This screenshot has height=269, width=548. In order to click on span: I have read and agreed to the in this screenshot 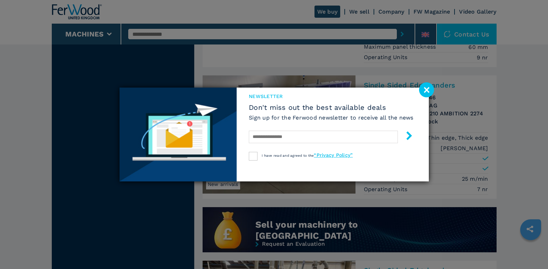, I will do `click(307, 155)`.